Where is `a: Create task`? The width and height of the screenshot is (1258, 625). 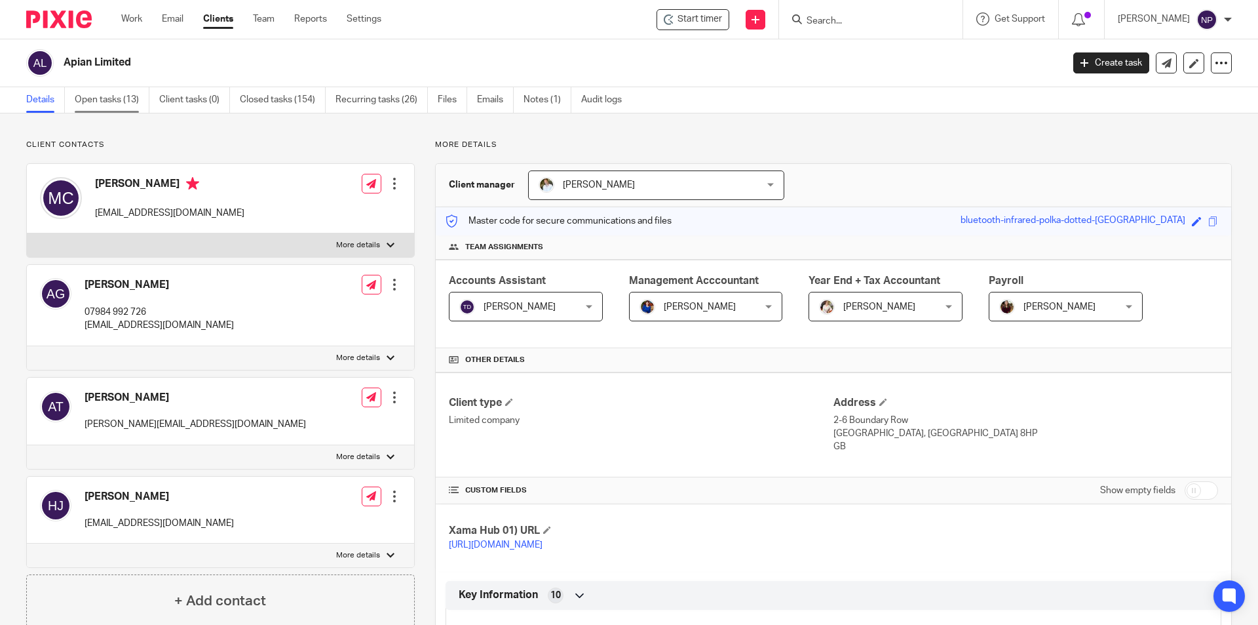
a: Create task is located at coordinates (1112, 63).